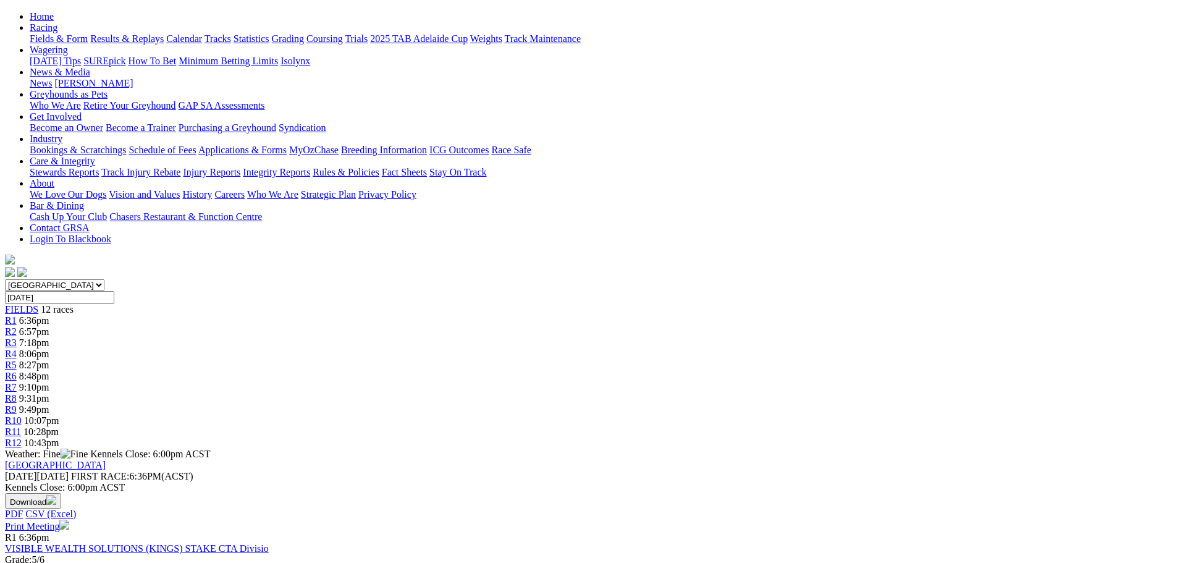 Image resolution: width=1177 pixels, height=563 pixels. What do you see at coordinates (41, 83) in the screenshot?
I see `a: News` at bounding box center [41, 83].